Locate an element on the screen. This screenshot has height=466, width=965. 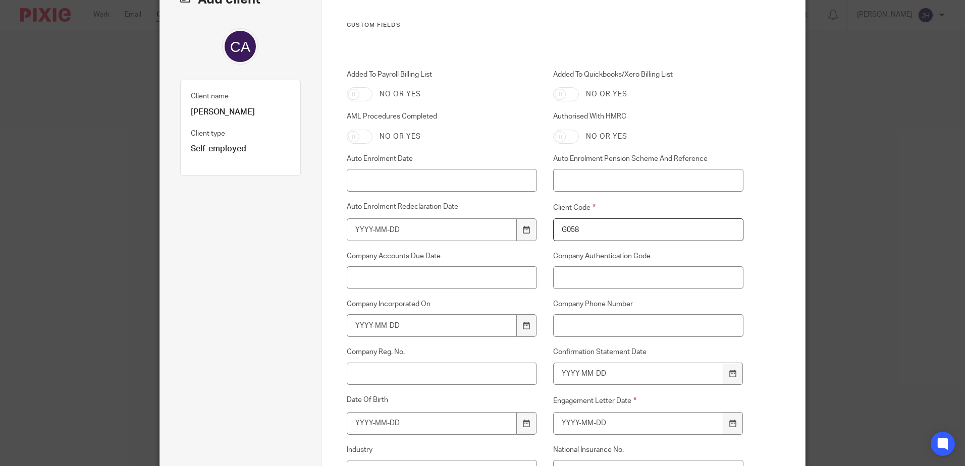
img: svg%3E is located at coordinates (240, 46).